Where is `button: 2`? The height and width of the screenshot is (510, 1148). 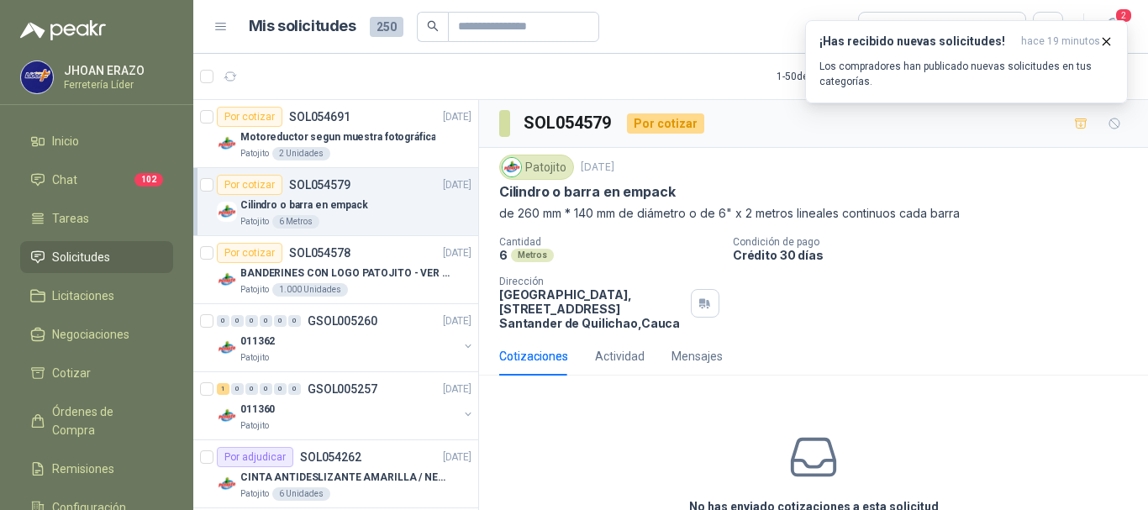
button: 2 is located at coordinates (1113, 27).